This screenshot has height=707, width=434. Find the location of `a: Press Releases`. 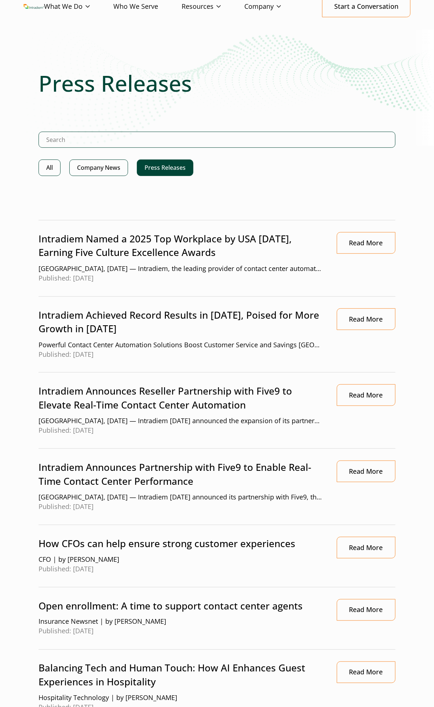

a: Press Releases is located at coordinates (165, 168).